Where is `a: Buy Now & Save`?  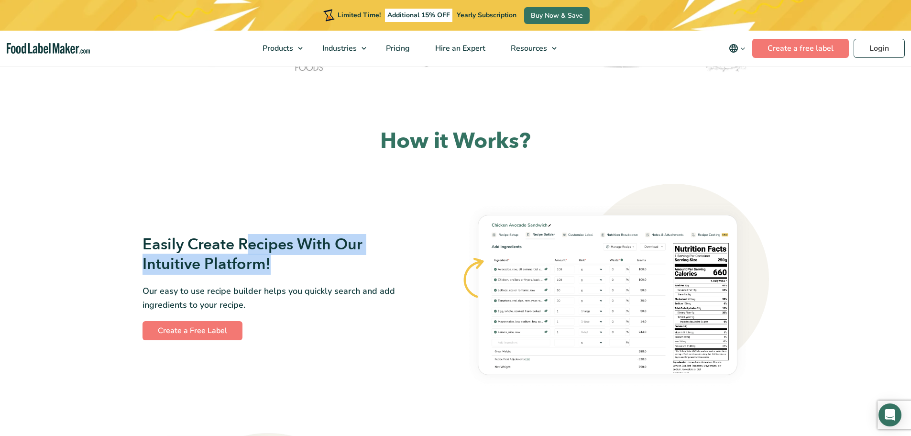 a: Buy Now & Save is located at coordinates (557, 15).